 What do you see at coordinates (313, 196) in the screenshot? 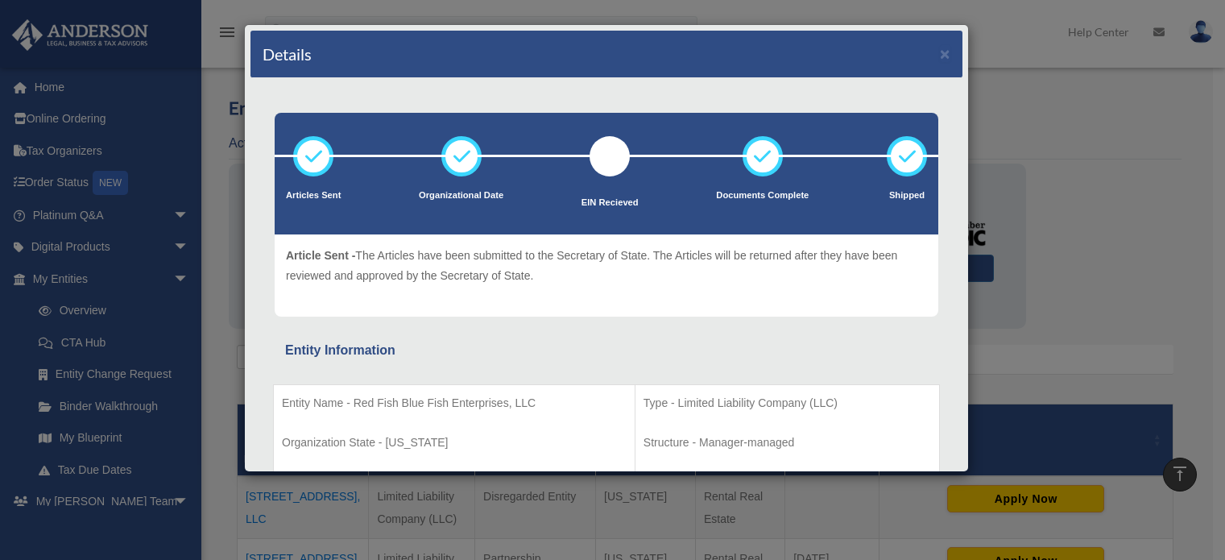
I see `p: Articles Sent` at bounding box center [313, 196].